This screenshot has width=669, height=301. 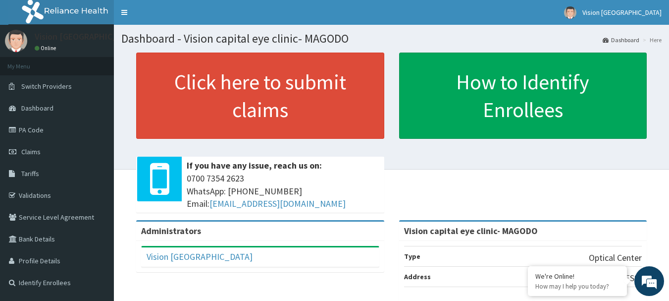 What do you see at coordinates (418, 276) in the screenshot?
I see `b: Address` at bounding box center [418, 276].